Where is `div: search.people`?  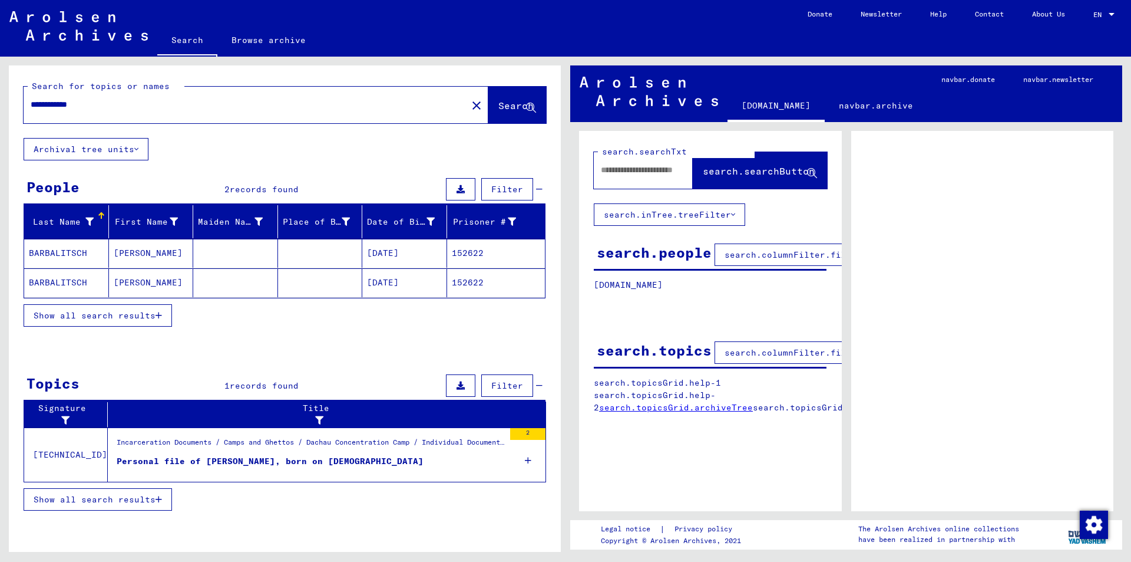 div: search.people is located at coordinates (654, 252).